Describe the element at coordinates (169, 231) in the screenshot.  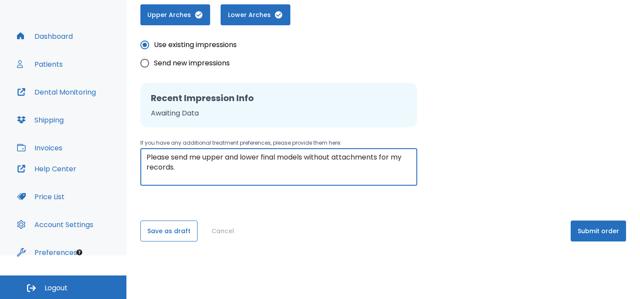
I see `button: Save as draft` at that location.